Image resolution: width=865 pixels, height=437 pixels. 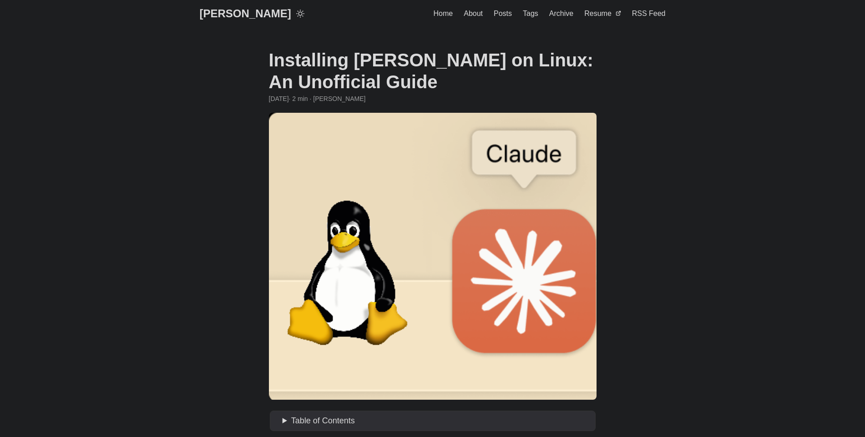 What do you see at coordinates (443, 13) in the screenshot?
I see `span: Home` at bounding box center [443, 13].